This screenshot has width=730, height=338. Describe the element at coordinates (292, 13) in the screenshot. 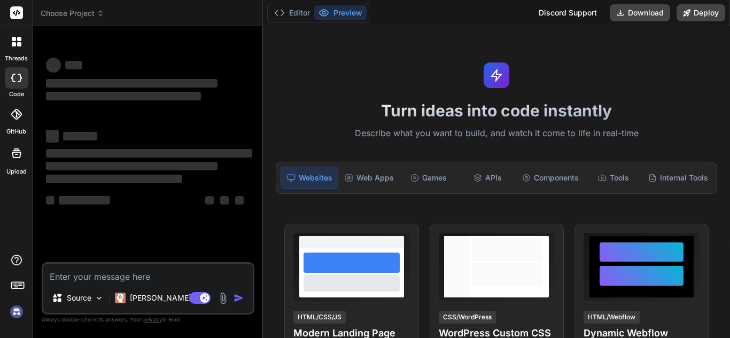

I see `button: Editor` at that location.